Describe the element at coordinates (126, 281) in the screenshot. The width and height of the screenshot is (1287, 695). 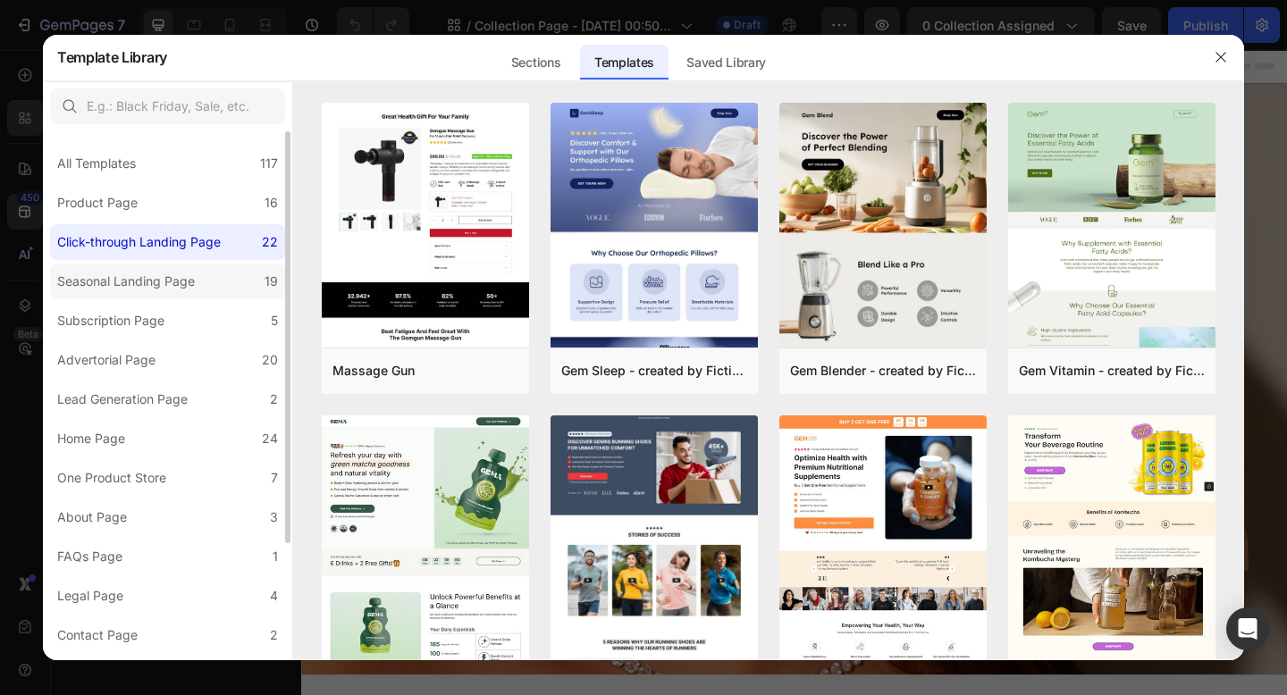
I see `div: Seasonal Landing Page` at that location.